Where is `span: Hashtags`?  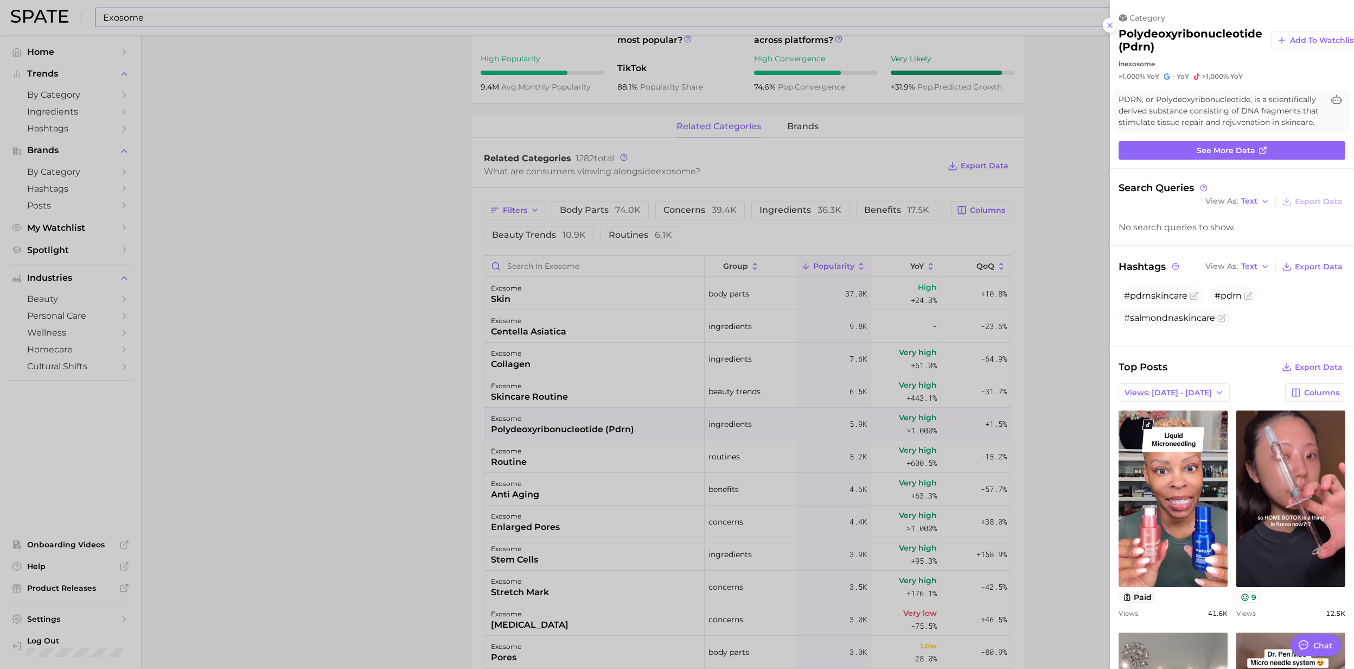
span: Hashtags is located at coordinates (1150, 266).